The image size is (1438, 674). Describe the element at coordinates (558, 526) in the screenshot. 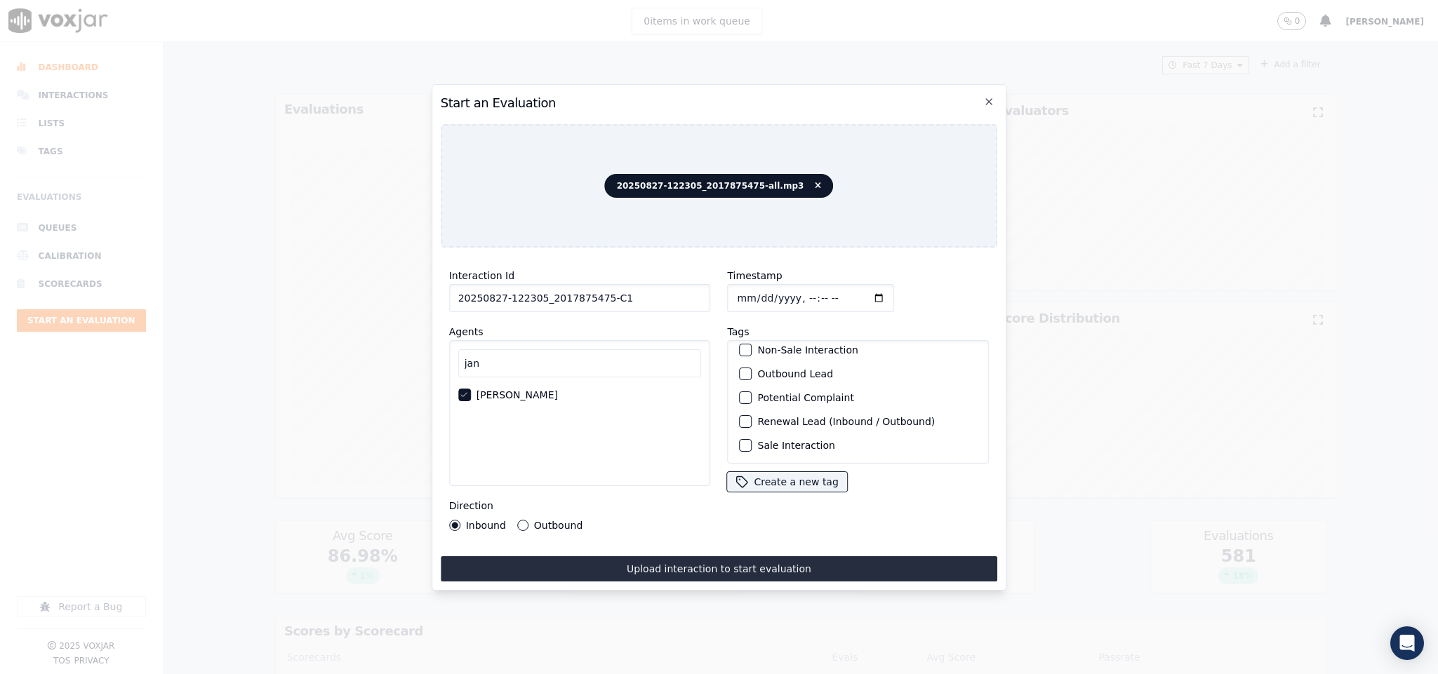

I see `label: Outbound` at that location.